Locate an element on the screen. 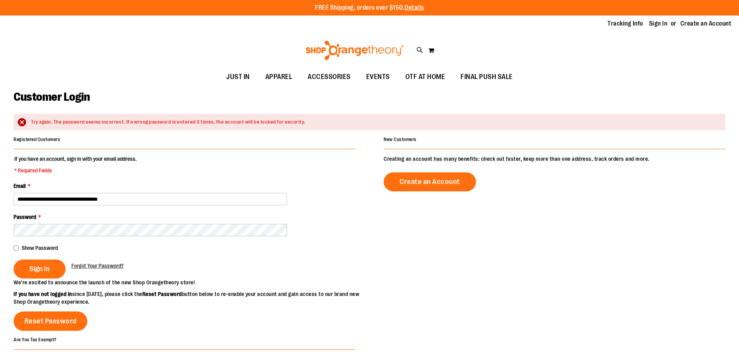  a: APPAREL is located at coordinates (279, 77).